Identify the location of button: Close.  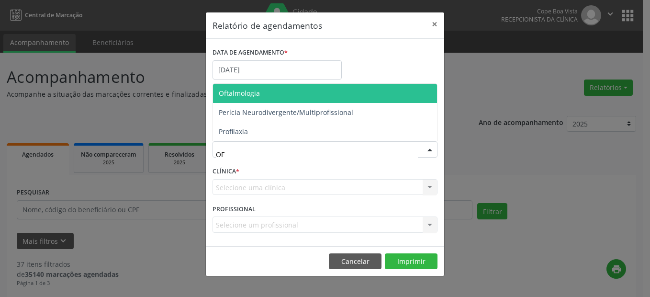
(435, 24).